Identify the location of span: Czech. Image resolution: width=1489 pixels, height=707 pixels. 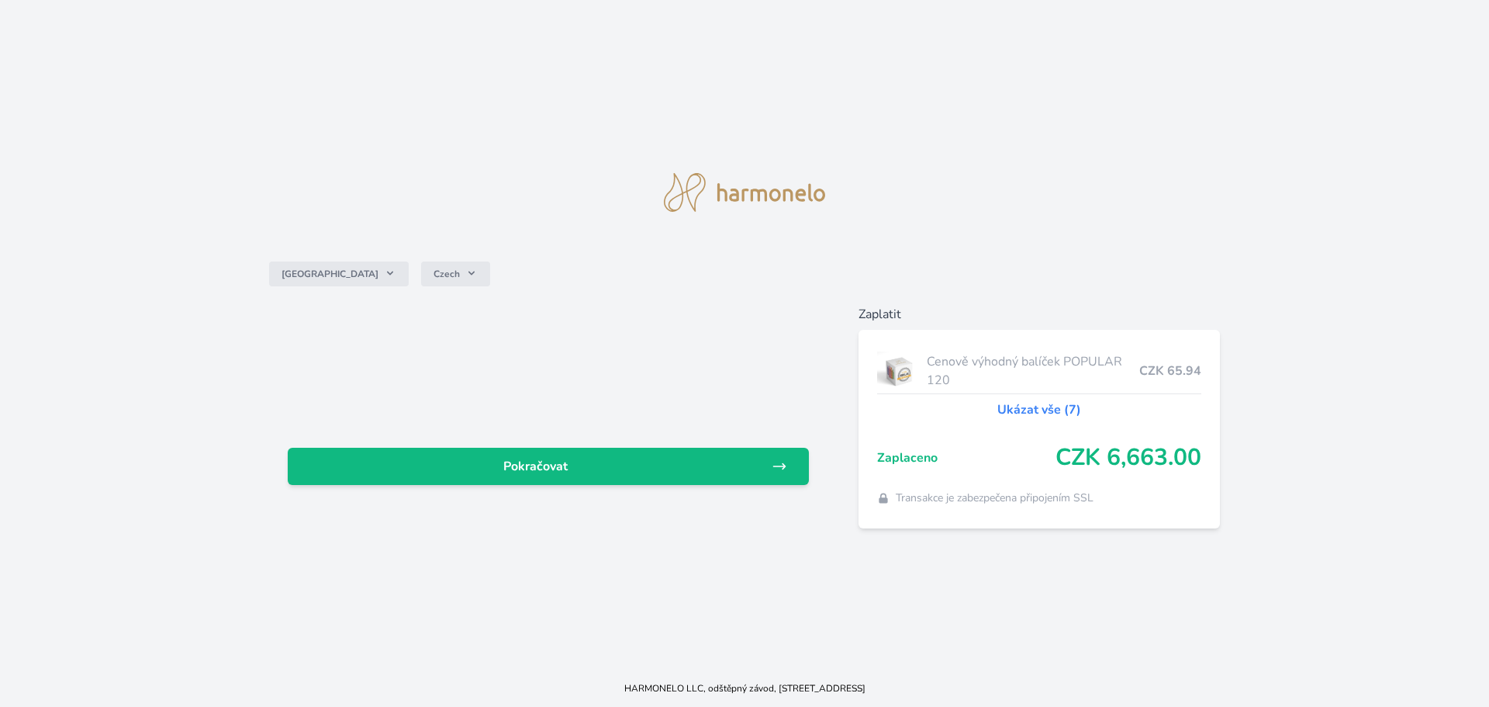
(447, 274).